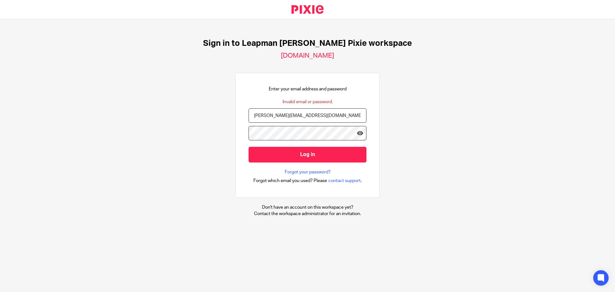  What do you see at coordinates (308, 172) in the screenshot?
I see `a: Forgot your password?` at bounding box center [308, 172].